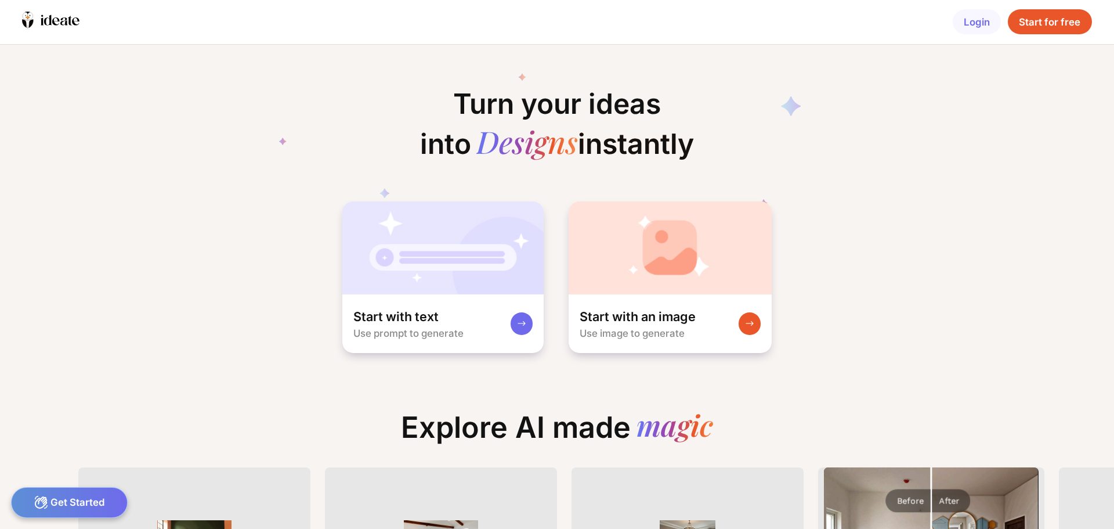 This screenshot has width=1114, height=529. What do you see at coordinates (675, 427) in the screenshot?
I see `div: magic` at bounding box center [675, 427].